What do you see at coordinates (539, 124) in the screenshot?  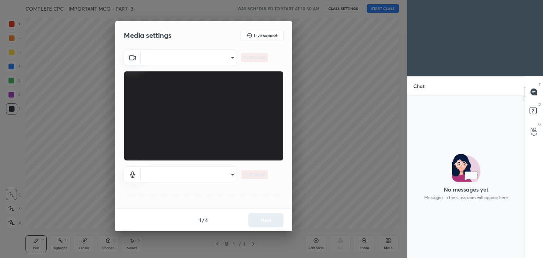 I see `p: G` at bounding box center [539, 124].